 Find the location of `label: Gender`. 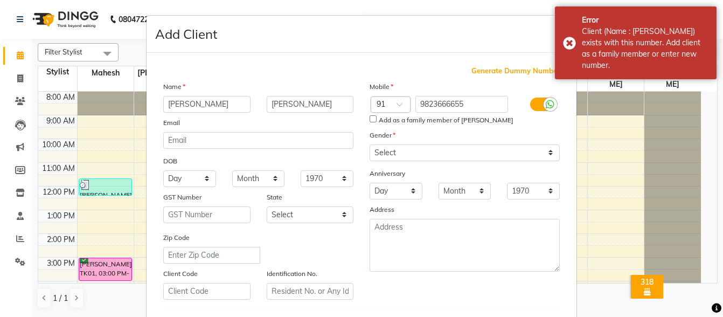

label: Gender is located at coordinates (382, 135).